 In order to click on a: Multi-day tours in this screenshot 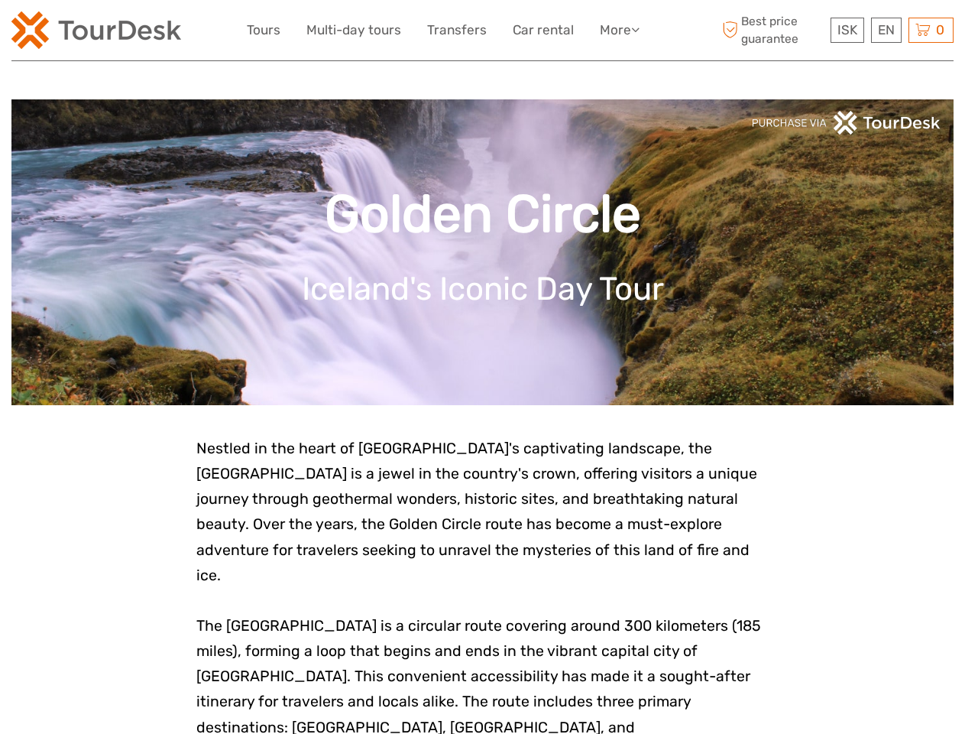, I will do `click(354, 30)`.